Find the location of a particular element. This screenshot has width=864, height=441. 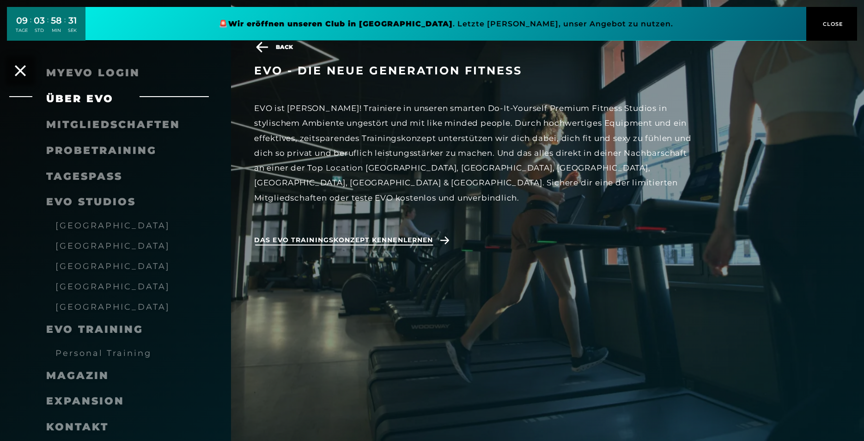

div: 03 is located at coordinates (39, 20).